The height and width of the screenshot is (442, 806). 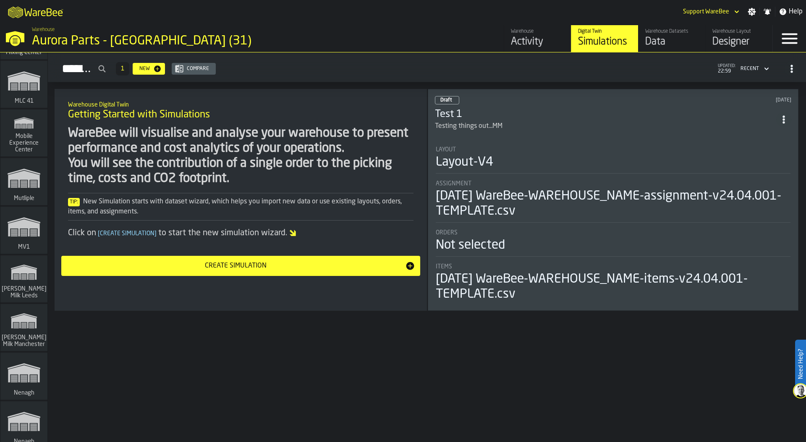 I want to click on span: Getting Started with Simulations, so click(x=139, y=115).